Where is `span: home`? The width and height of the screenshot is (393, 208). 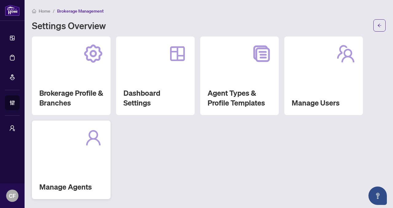 span: home is located at coordinates (34, 11).